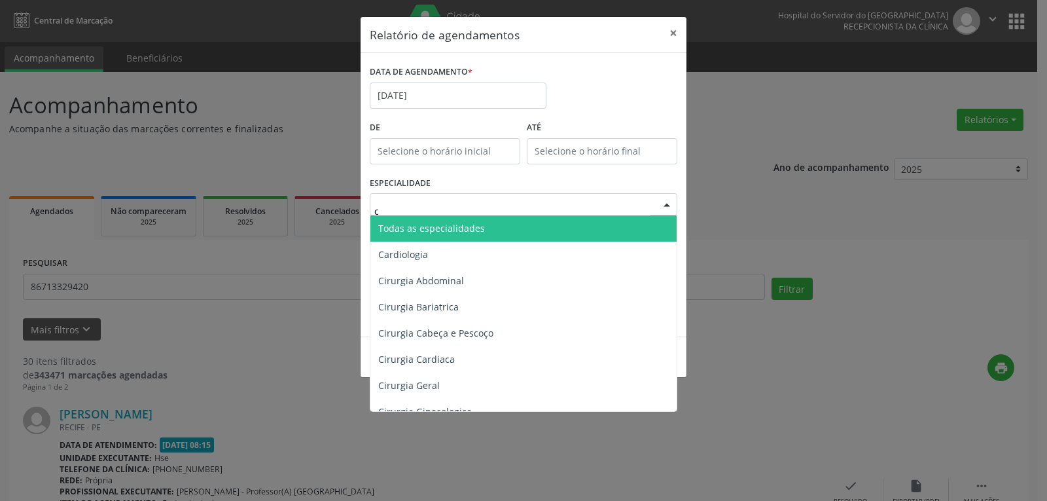  I want to click on label: ESPECIALIDADE, so click(400, 183).